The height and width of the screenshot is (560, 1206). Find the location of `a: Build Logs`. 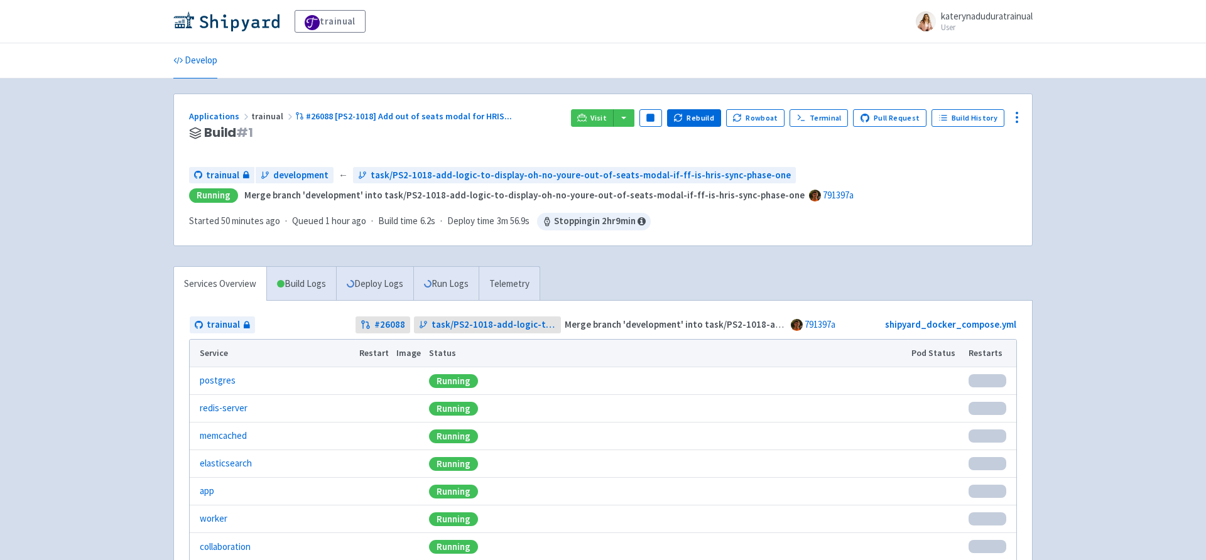

a: Build Logs is located at coordinates (302, 284).